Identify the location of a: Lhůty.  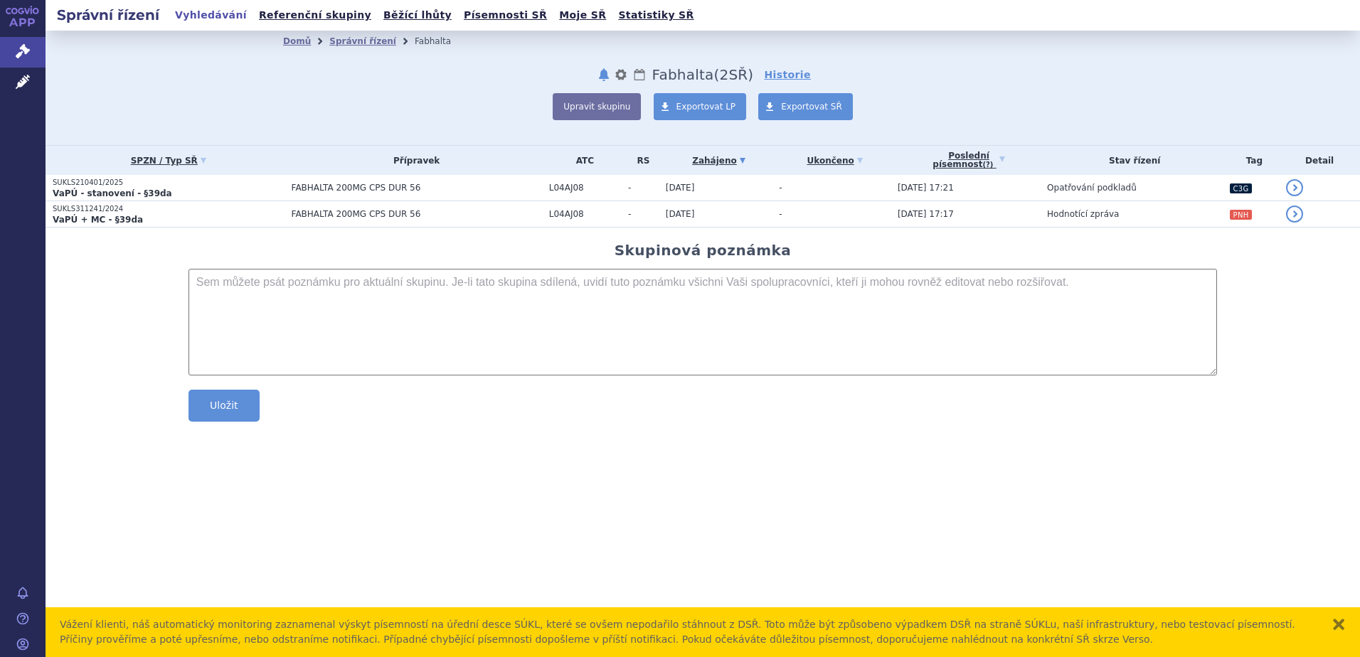
(640, 75).